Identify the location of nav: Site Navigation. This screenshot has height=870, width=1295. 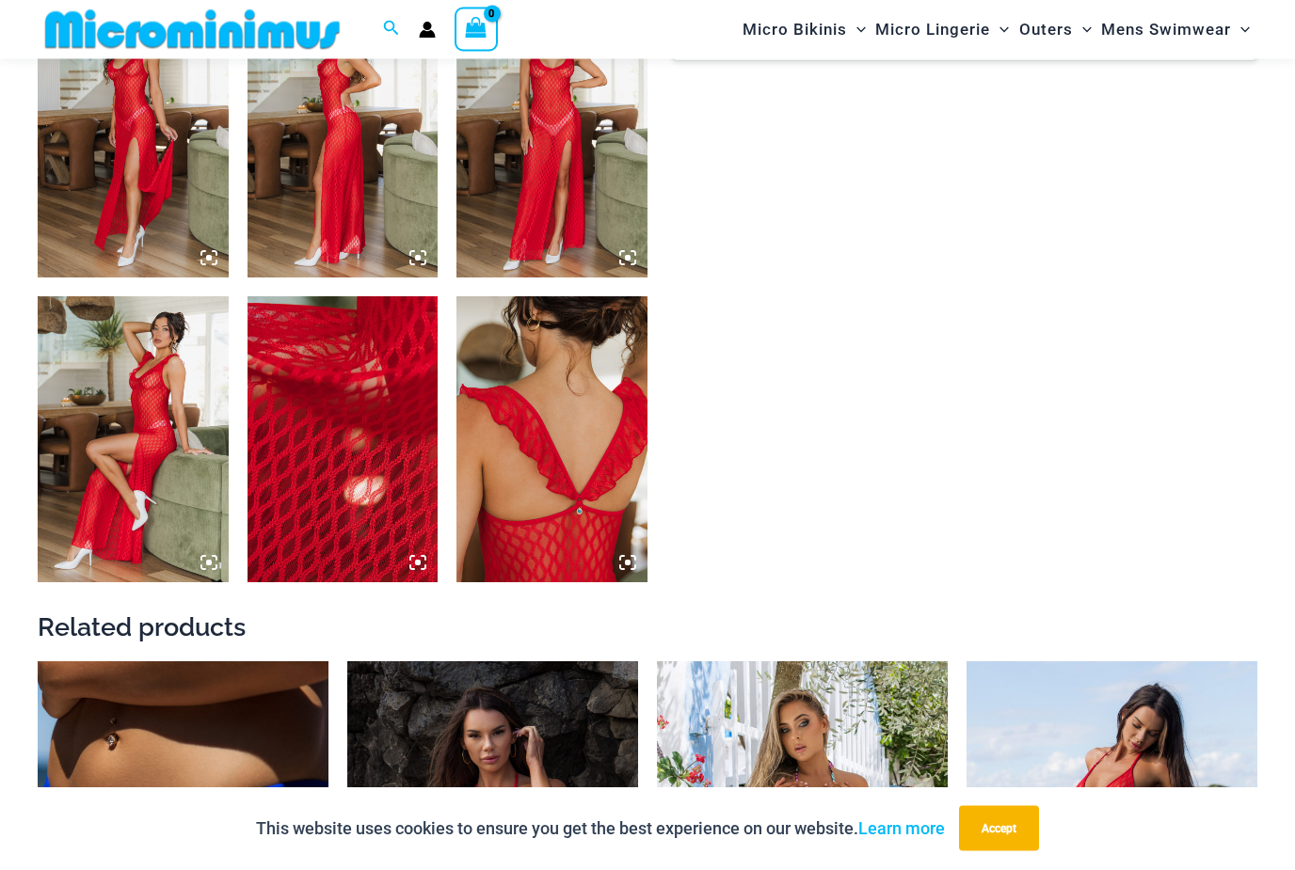
(995, 29).